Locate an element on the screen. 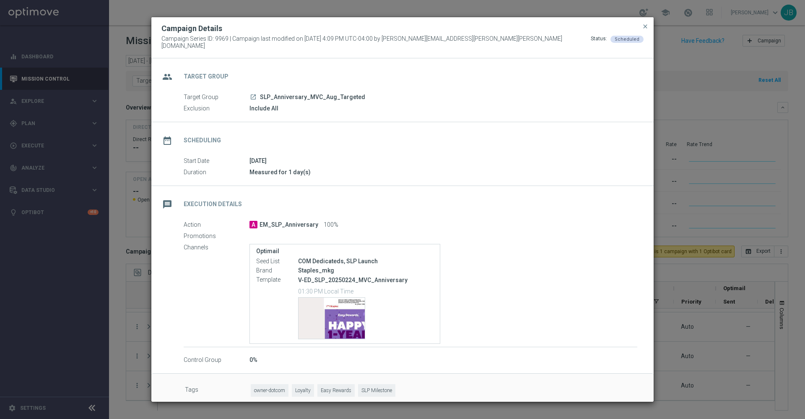  p: 01:30 PM Local Time is located at coordinates (366, 291).